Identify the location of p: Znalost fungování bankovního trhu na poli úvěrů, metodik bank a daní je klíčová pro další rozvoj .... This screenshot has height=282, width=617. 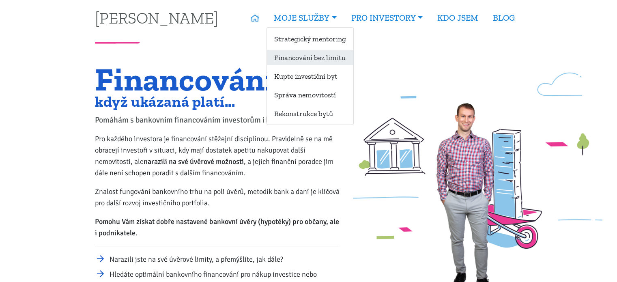
(217, 197).